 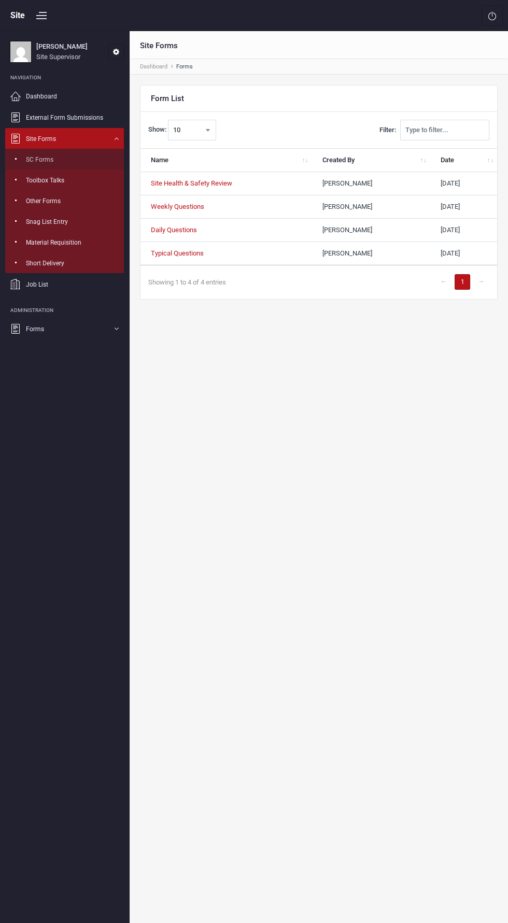 I want to click on input: Filter:, so click(x=445, y=130).